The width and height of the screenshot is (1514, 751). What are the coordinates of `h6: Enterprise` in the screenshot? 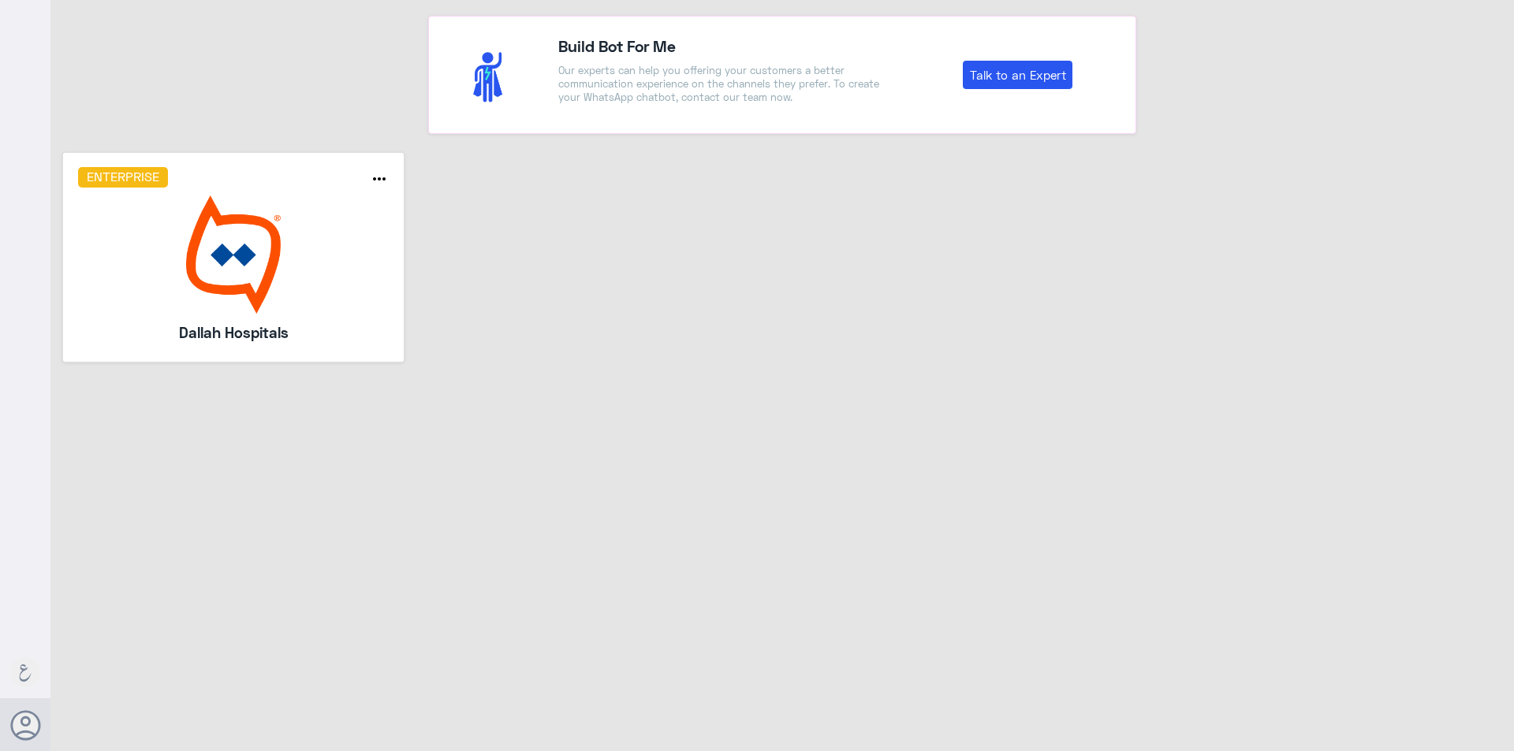 It's located at (123, 177).